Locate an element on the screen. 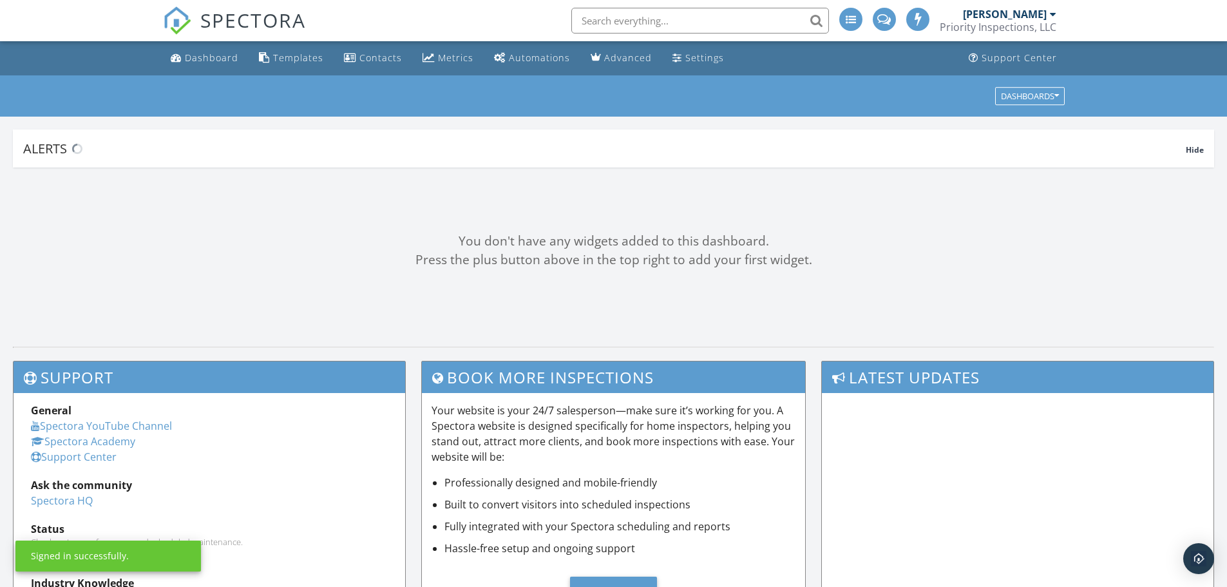  h3: Book More Inspections is located at coordinates (614, 377).